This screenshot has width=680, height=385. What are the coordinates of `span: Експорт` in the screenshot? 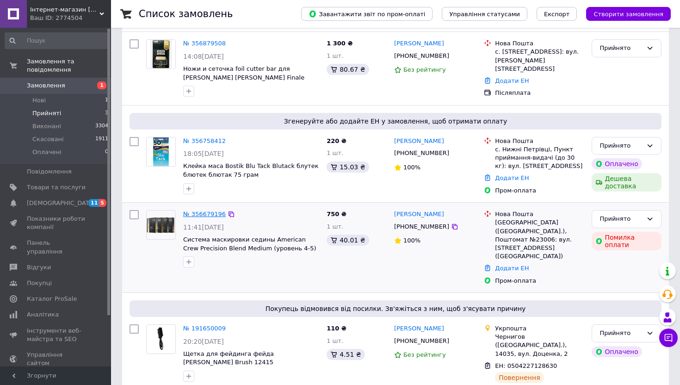 It's located at (557, 14).